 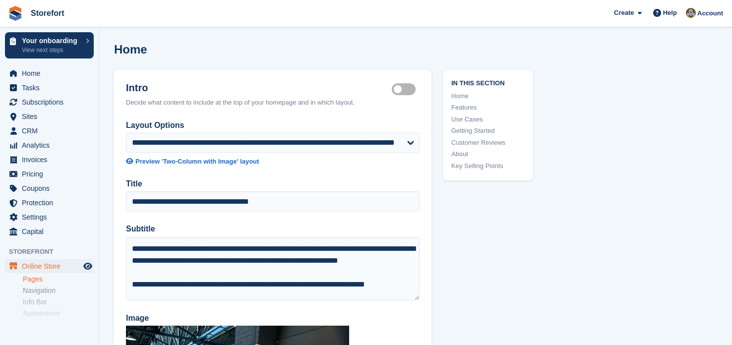 I want to click on a: Appearance, so click(x=58, y=314).